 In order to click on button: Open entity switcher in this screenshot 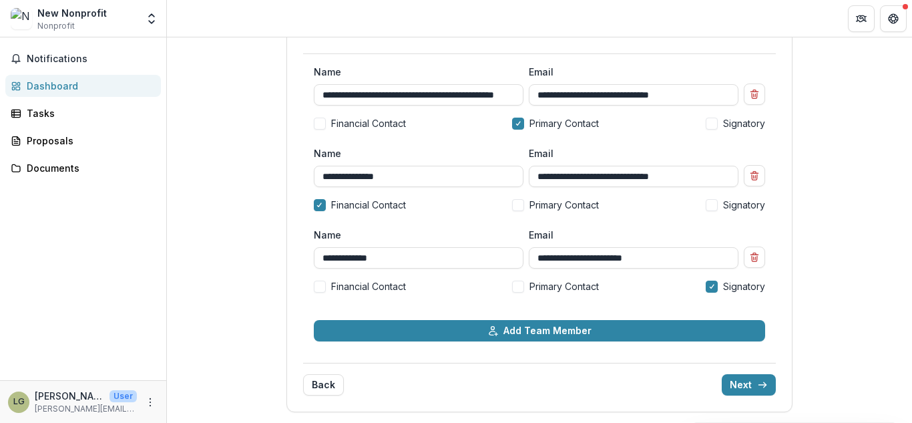, I will do `click(152, 19)`.